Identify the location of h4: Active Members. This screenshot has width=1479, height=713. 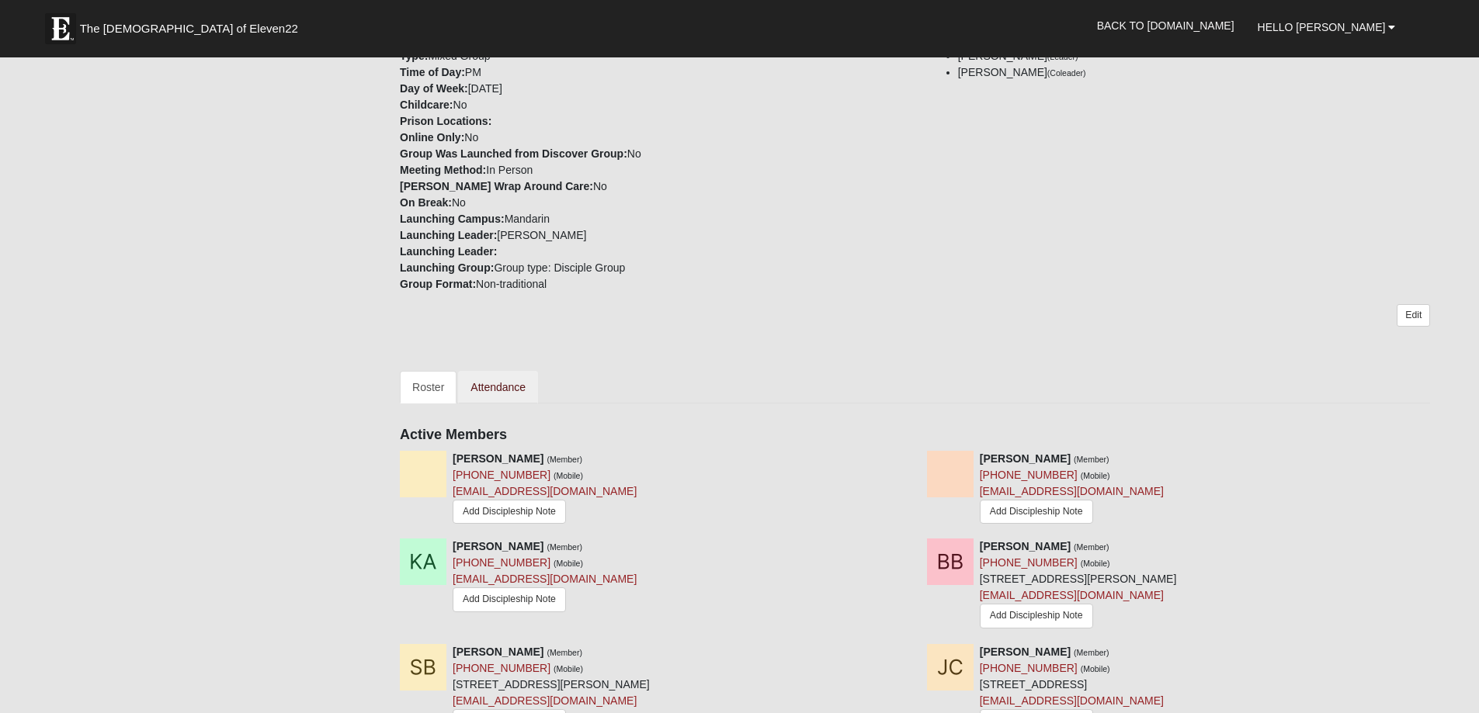
(914, 435).